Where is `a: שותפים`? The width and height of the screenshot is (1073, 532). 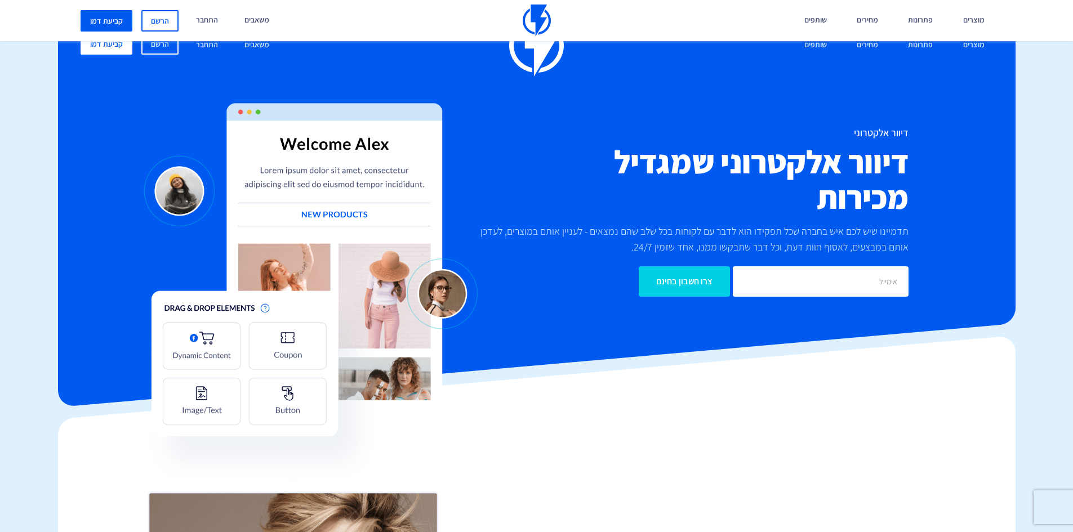 a: שותפים is located at coordinates (816, 45).